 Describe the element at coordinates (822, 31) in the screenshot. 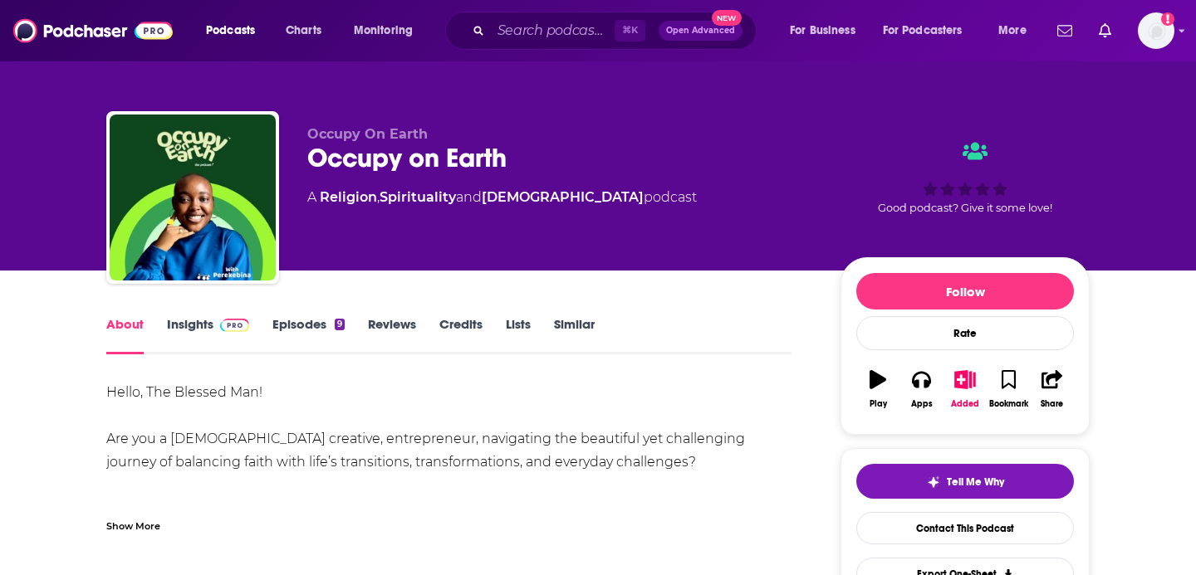

I see `span: For Business` at that location.